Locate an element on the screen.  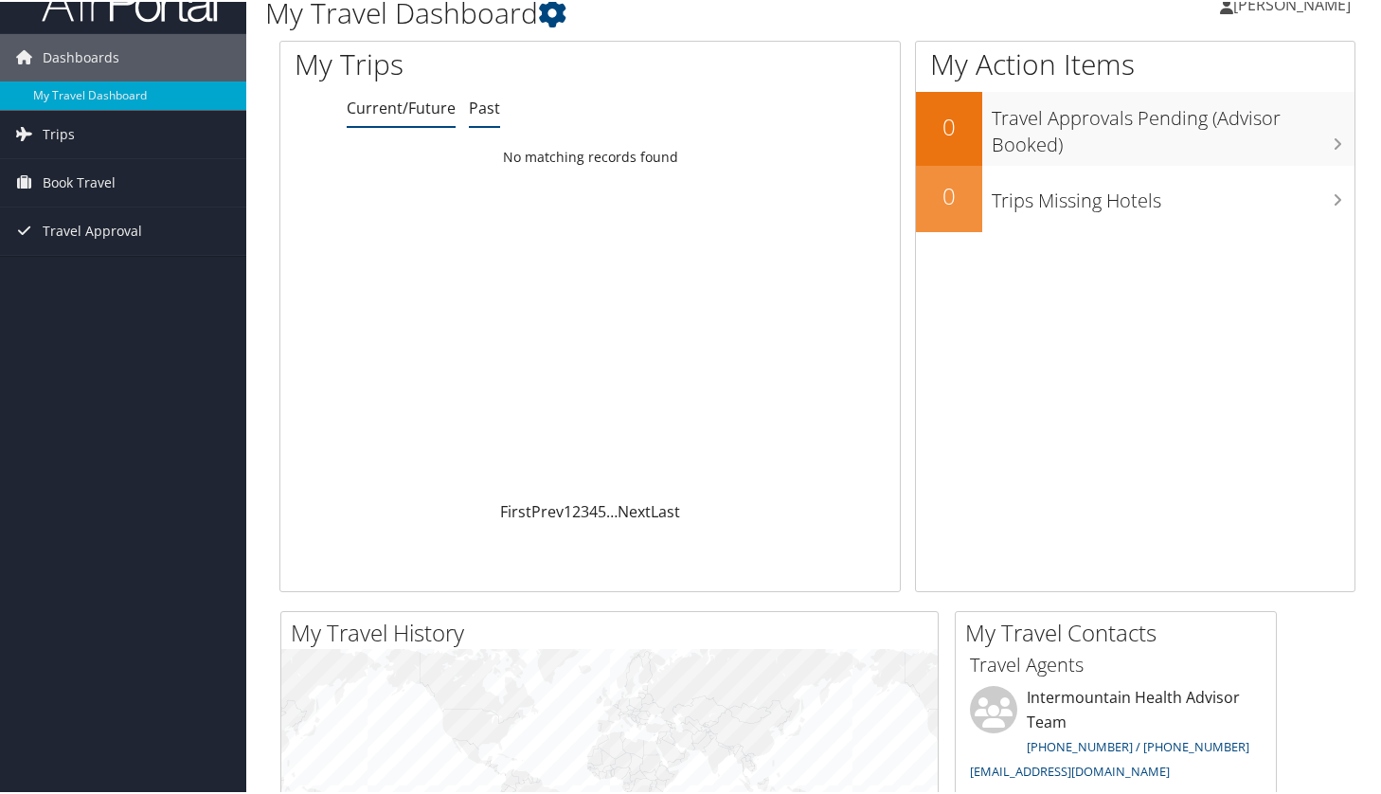
h3: Travel Approvals Pending (Advisor Booked) is located at coordinates (1172, 125).